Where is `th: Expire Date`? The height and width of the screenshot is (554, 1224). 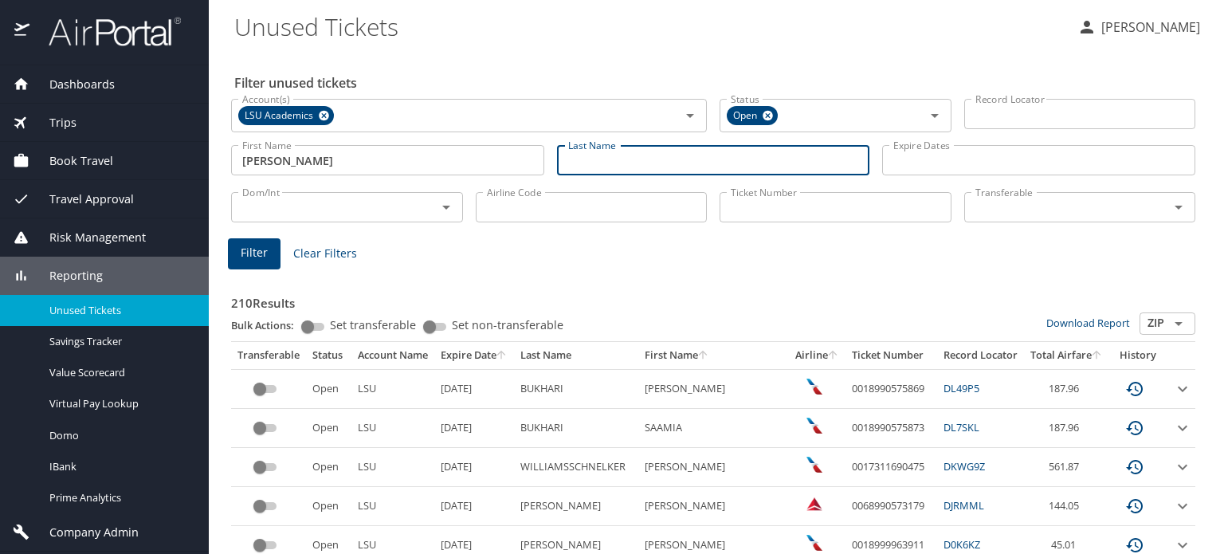 th: Expire Date is located at coordinates (474, 355).